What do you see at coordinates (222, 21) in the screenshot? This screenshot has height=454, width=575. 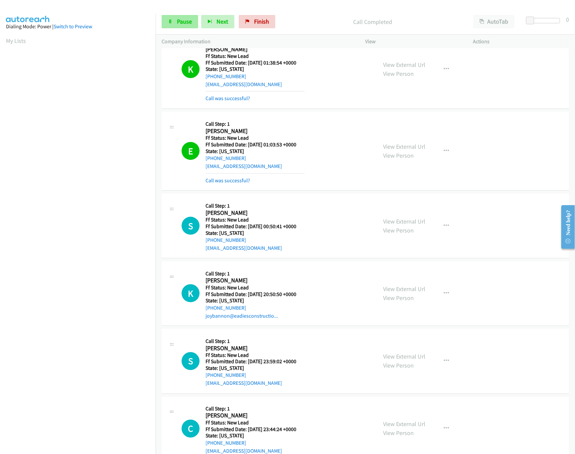 I see `span: Next` at bounding box center [222, 21].